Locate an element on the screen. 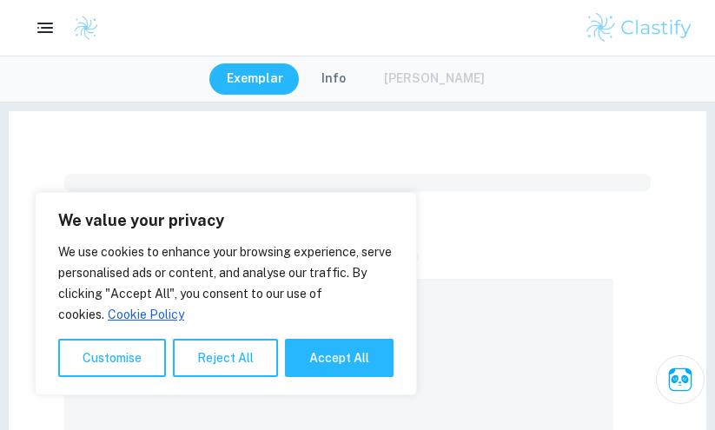 This screenshot has width=715, height=430. button: Accept All is located at coordinates (339, 358).